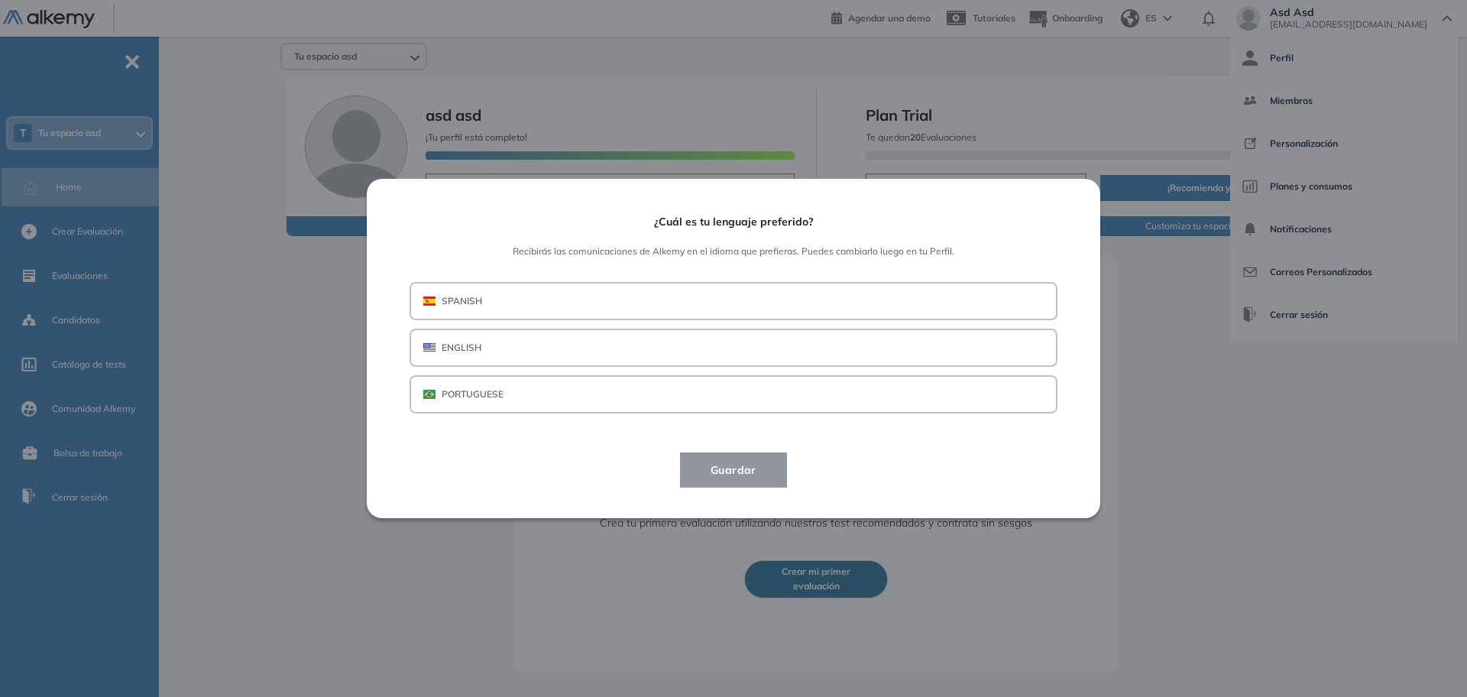  Describe the element at coordinates (472, 394) in the screenshot. I see `p: PORTUGUESE` at that location.